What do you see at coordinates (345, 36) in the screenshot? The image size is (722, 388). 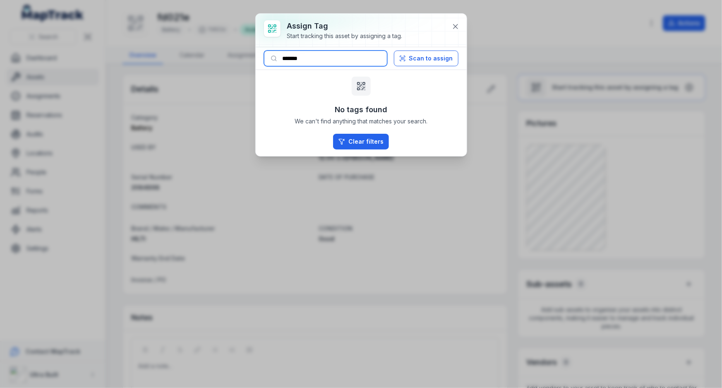 I see `div: Start tracking this asset by assigning a tag.` at bounding box center [345, 36].